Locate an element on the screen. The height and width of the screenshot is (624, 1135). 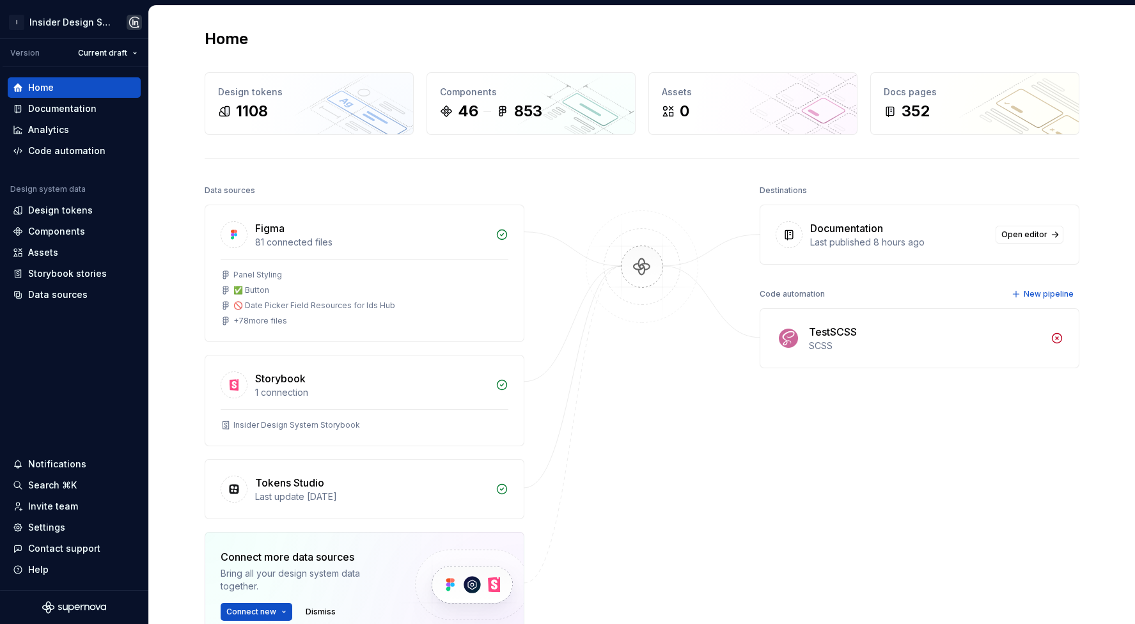
div: Contact support is located at coordinates (64, 548).